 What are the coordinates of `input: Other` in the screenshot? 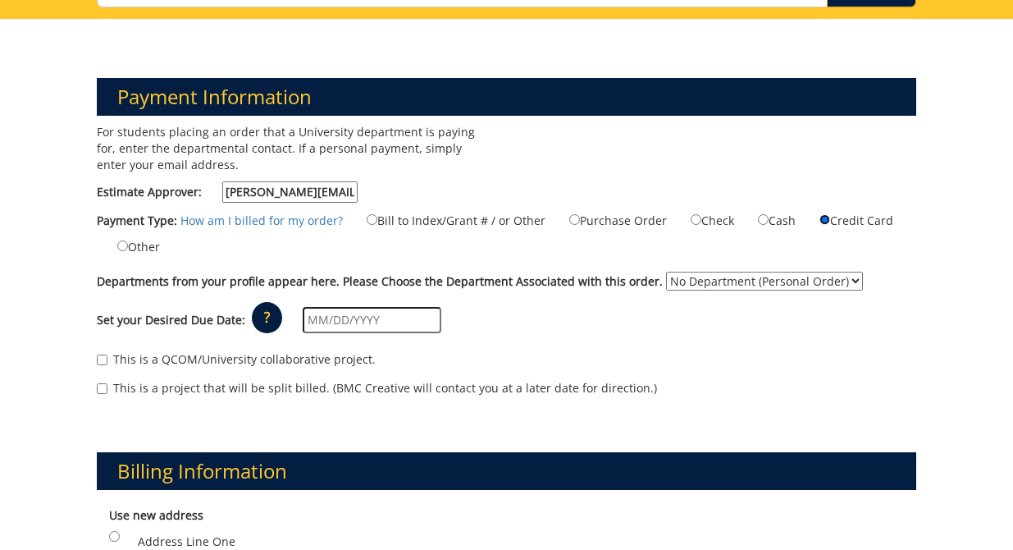 It's located at (122, 245).